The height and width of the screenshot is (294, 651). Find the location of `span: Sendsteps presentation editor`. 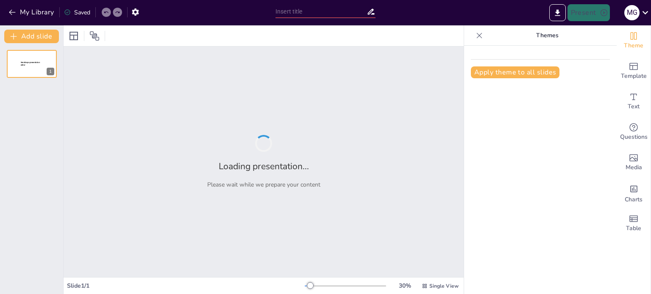

span: Sendsteps presentation editor is located at coordinates (30, 64).